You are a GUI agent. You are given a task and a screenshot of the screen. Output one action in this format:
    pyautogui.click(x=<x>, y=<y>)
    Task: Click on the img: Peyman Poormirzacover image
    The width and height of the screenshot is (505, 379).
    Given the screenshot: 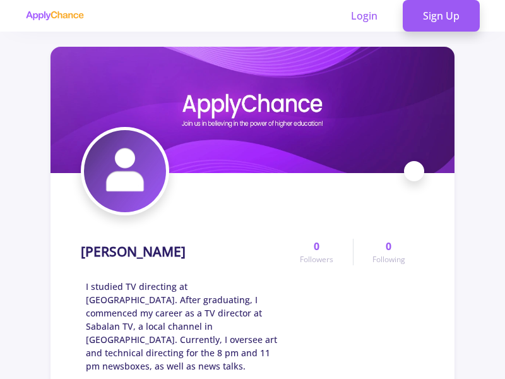 What is the action you would take?
    pyautogui.click(x=252, y=110)
    